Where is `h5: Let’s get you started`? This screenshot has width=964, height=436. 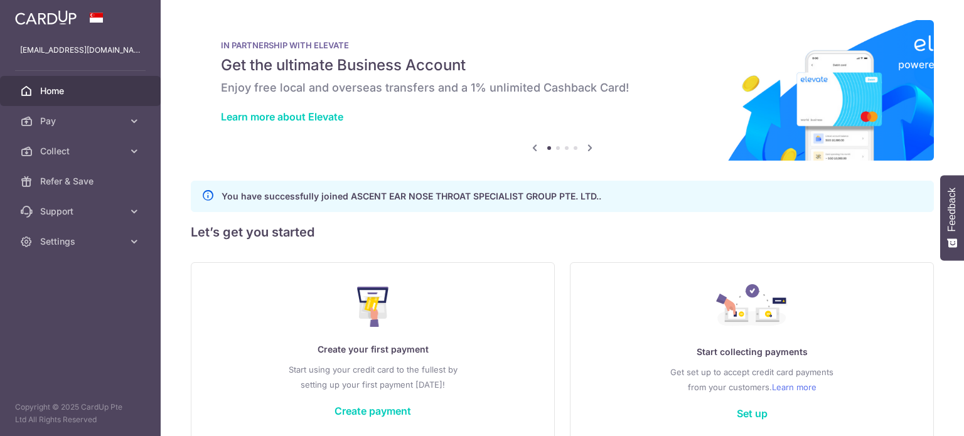 h5: Let’s get you started is located at coordinates (563, 232).